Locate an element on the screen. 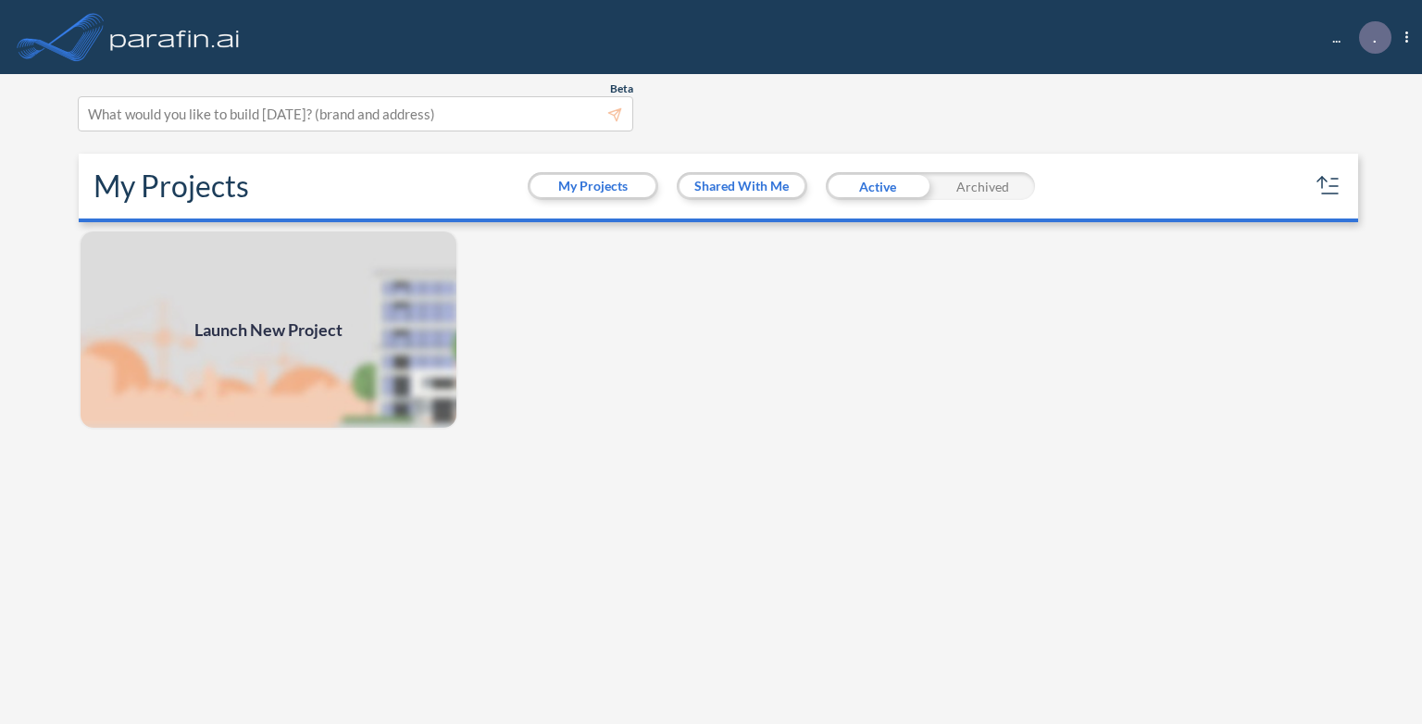  h2: My Projects is located at coordinates (171, 186).